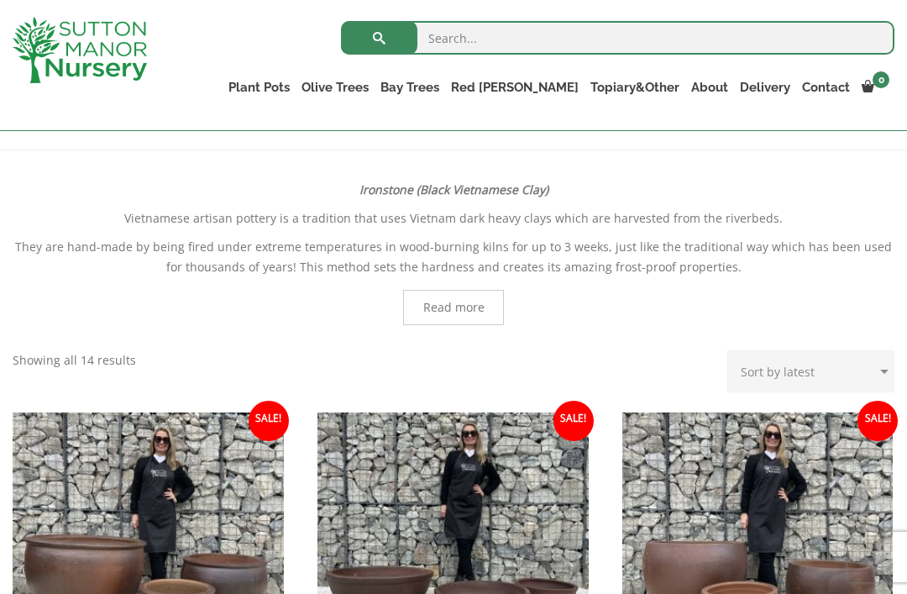  I want to click on a: Plant Pots, so click(259, 87).